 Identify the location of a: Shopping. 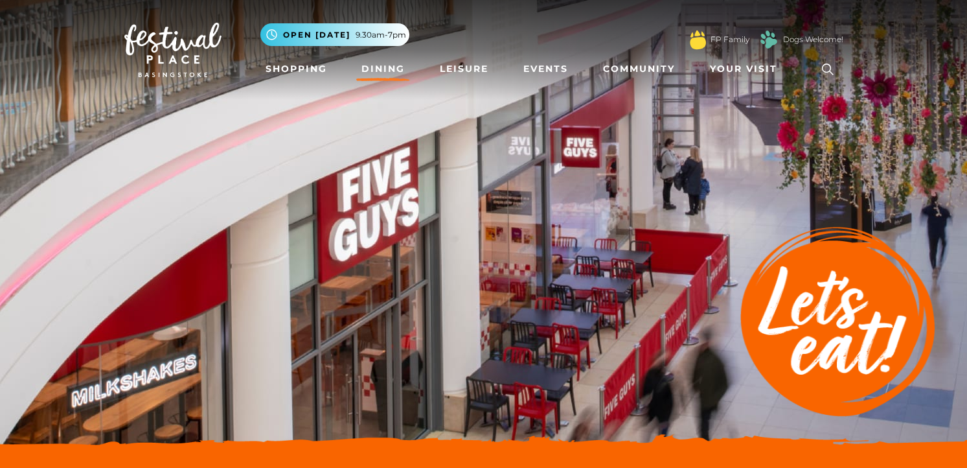
(296, 69).